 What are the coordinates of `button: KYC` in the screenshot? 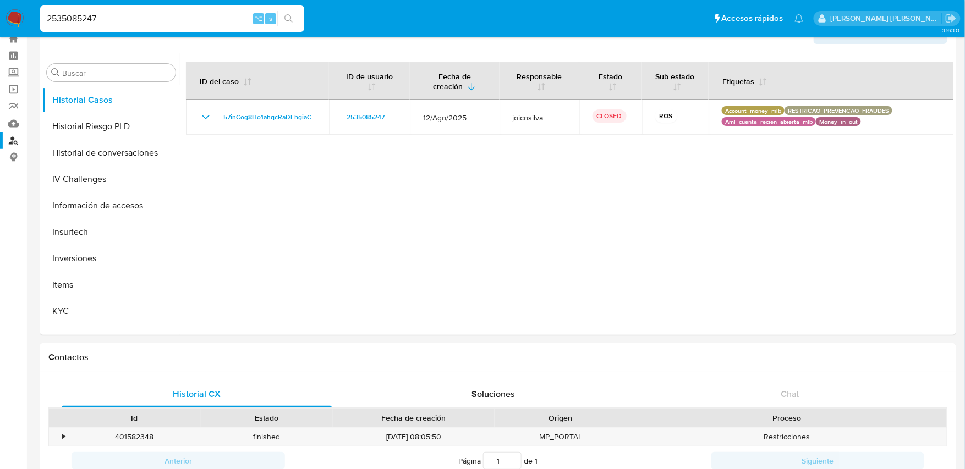 It's located at (111, 311).